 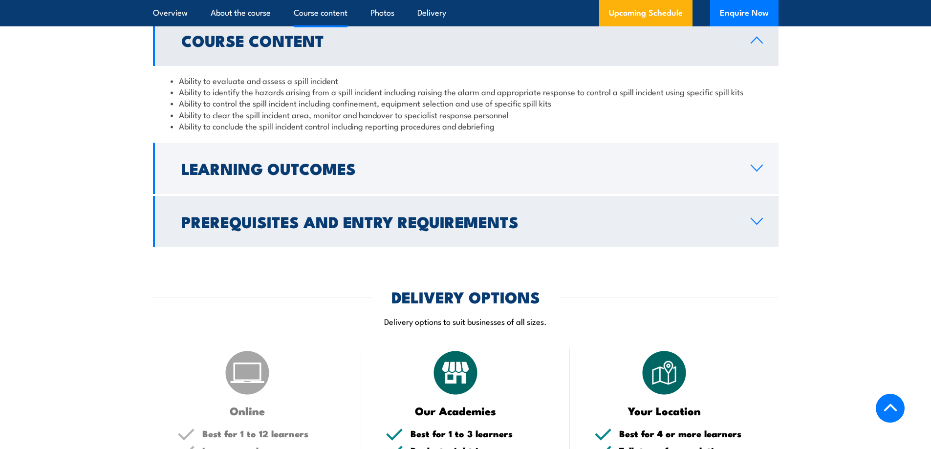 What do you see at coordinates (664, 411) in the screenshot?
I see `h3: Your Location` at bounding box center [664, 411].